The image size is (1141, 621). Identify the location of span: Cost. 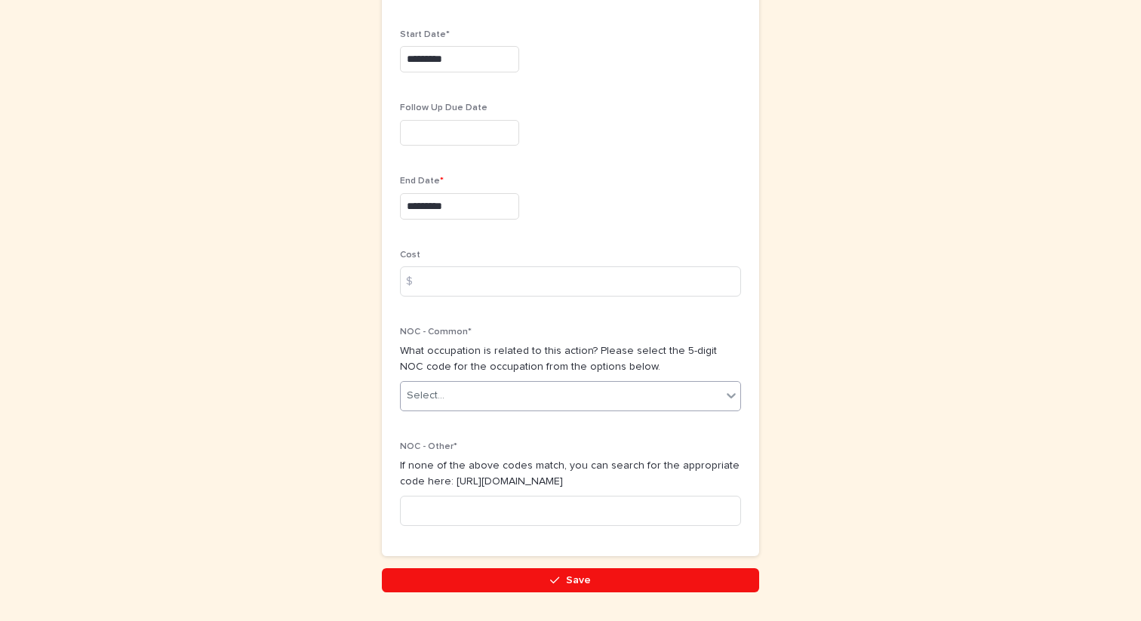
(410, 255).